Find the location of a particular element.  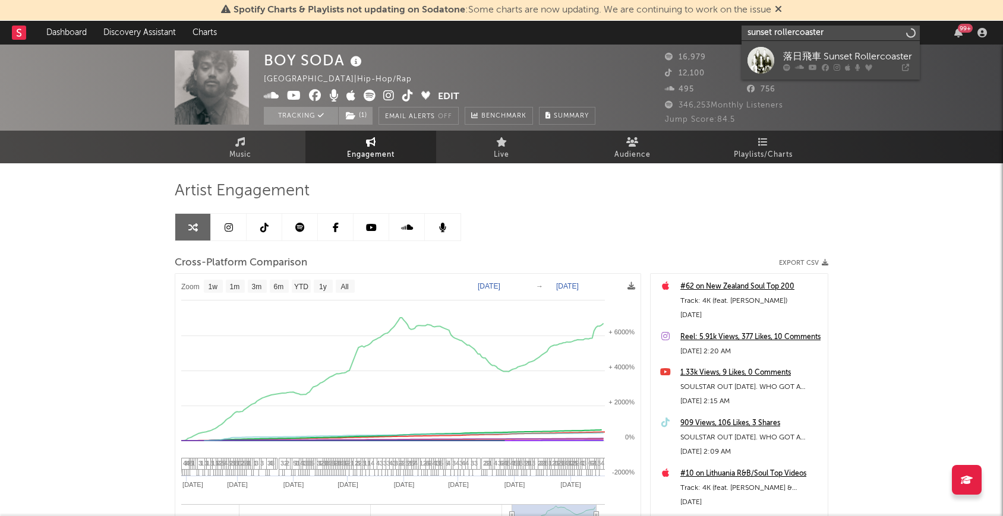

text: YTD is located at coordinates (301, 287).